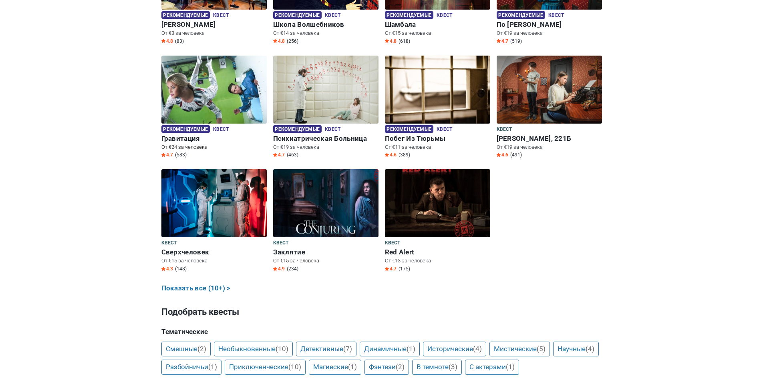 The image size is (763, 378). What do you see at coordinates (214, 147) in the screenshot?
I see `p: От €24 за человека` at bounding box center [214, 147].